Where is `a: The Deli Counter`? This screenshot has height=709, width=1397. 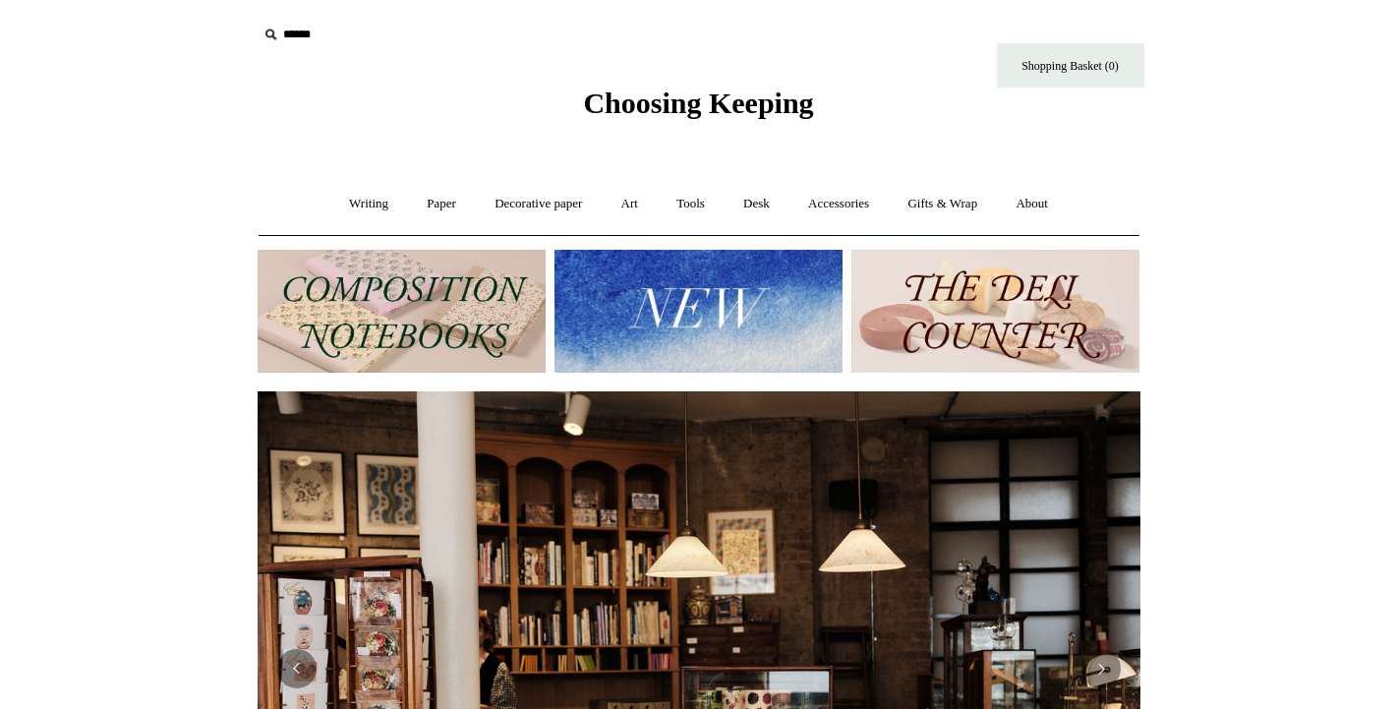
a: The Deli Counter is located at coordinates (995, 311).